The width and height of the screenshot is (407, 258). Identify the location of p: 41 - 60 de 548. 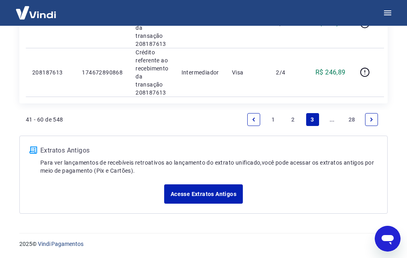
(44, 120).